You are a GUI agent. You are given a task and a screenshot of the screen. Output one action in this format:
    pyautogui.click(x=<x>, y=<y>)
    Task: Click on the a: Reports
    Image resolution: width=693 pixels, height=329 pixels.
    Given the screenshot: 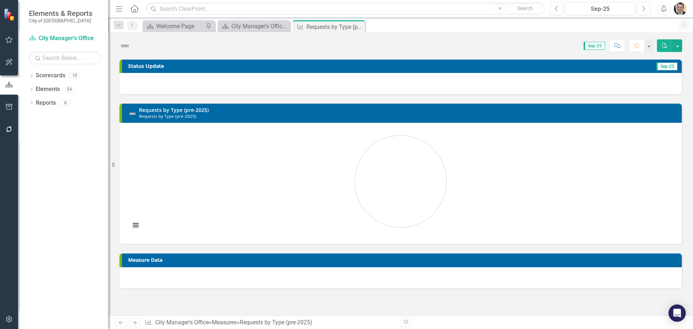 What is the action you would take?
    pyautogui.click(x=46, y=103)
    